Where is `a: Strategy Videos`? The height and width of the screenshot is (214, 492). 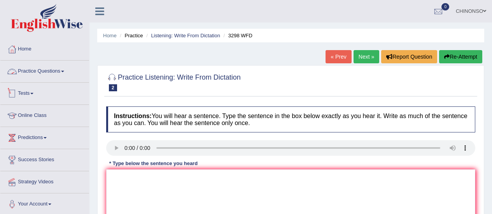 a: Strategy Videos is located at coordinates (45, 181).